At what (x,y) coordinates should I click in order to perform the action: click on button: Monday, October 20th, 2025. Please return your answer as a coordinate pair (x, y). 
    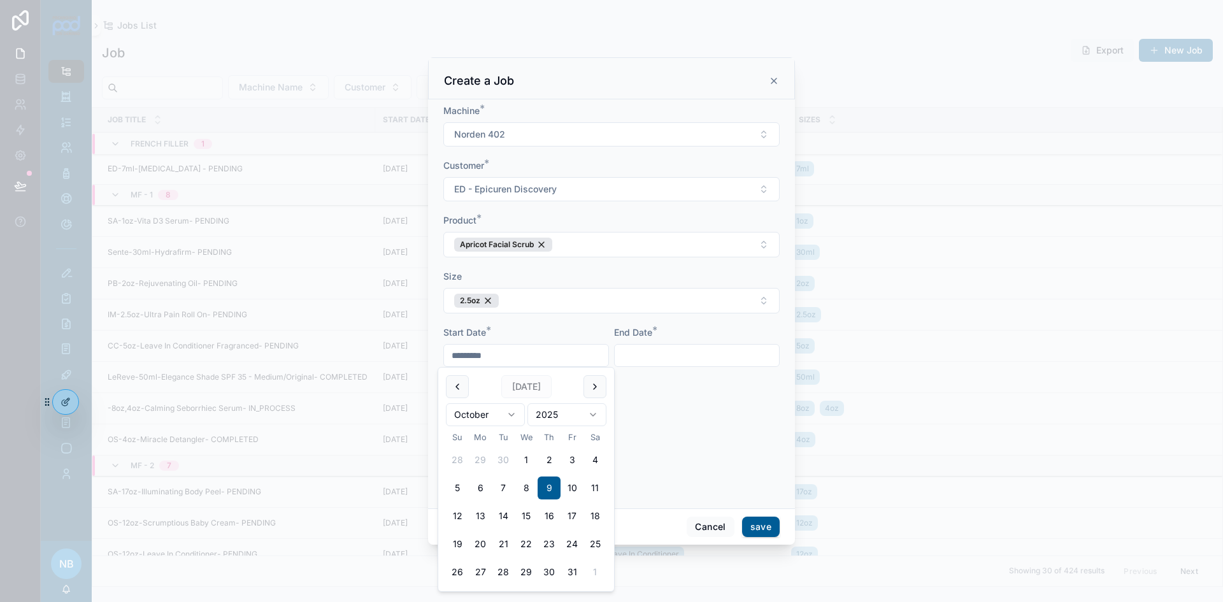
    Looking at the image, I should click on (480, 544).